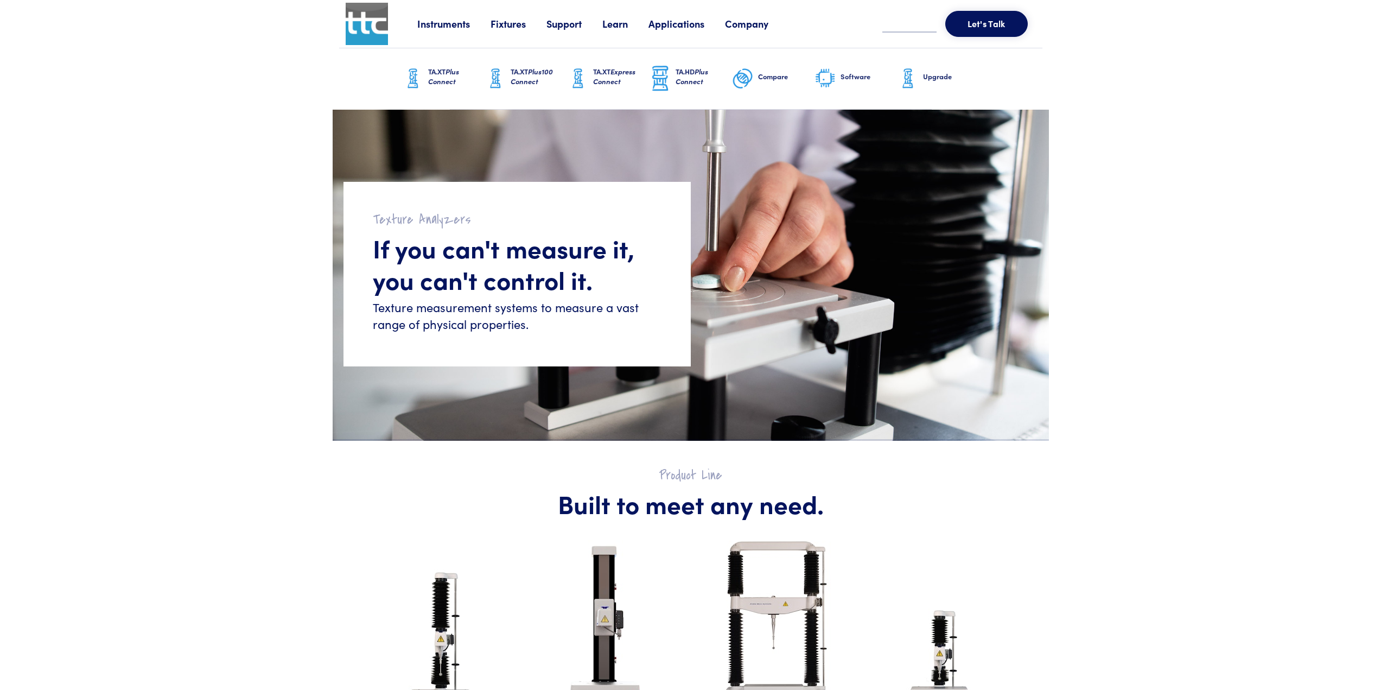  Describe the element at coordinates (986, 24) in the screenshot. I see `button: Let's Talk` at that location.